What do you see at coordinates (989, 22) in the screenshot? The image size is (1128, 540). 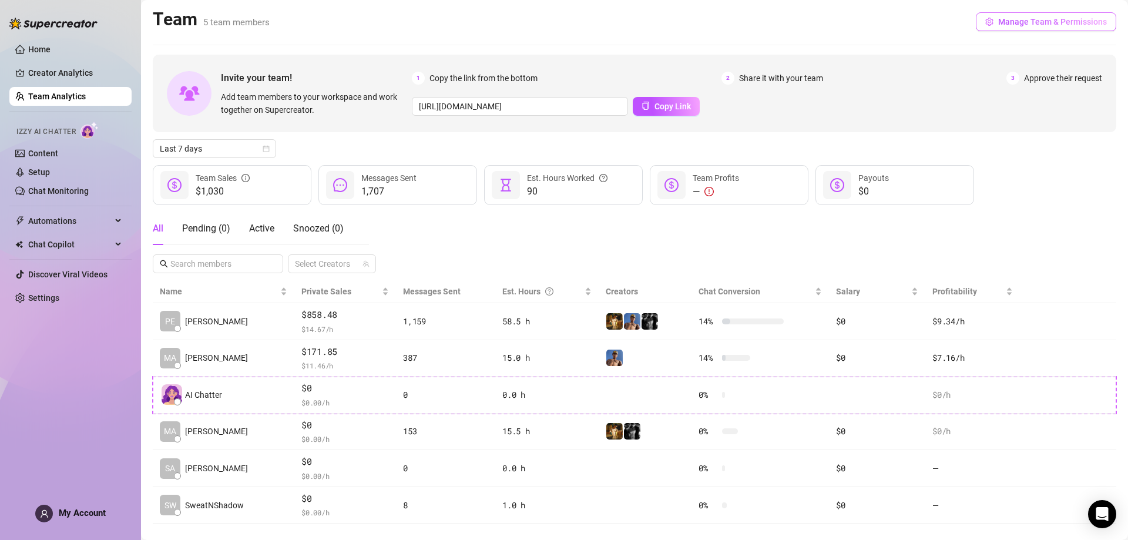 I see `span: setting` at bounding box center [989, 22].